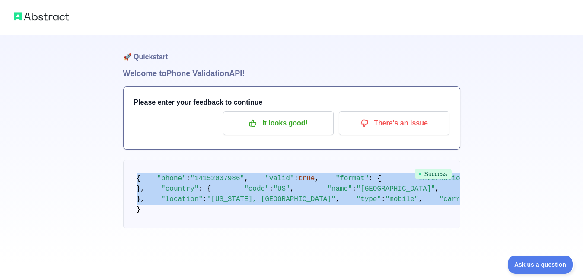  I want to click on span: "code", so click(257, 189).